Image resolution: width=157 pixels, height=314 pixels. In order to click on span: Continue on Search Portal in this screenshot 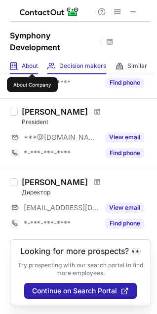, I will do `click(74, 291)`.